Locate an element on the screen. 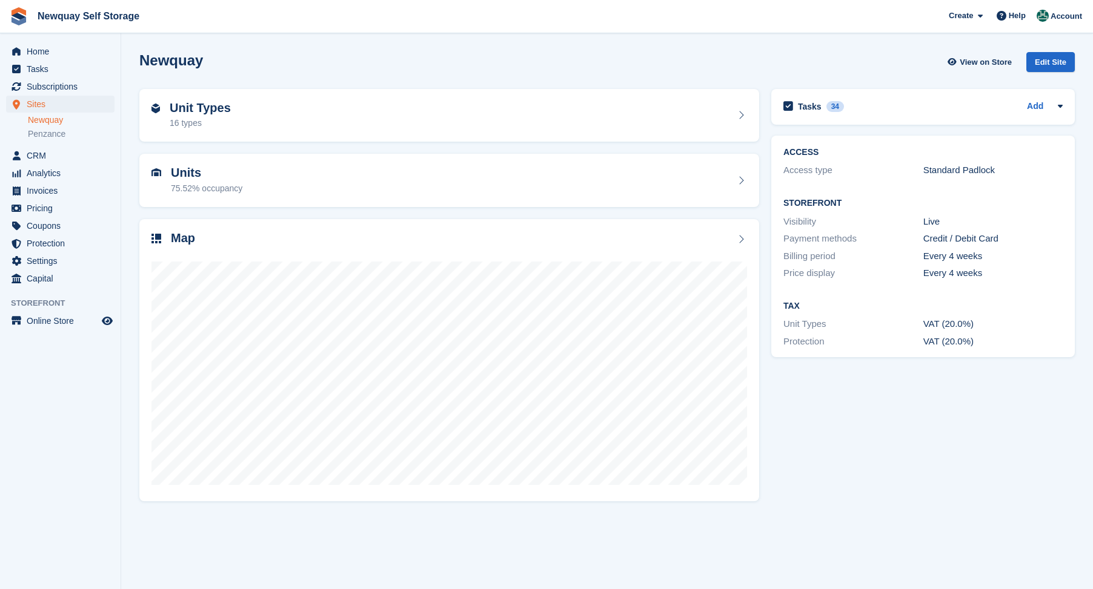 This screenshot has height=589, width=1093. a: Preview store is located at coordinates (107, 321).